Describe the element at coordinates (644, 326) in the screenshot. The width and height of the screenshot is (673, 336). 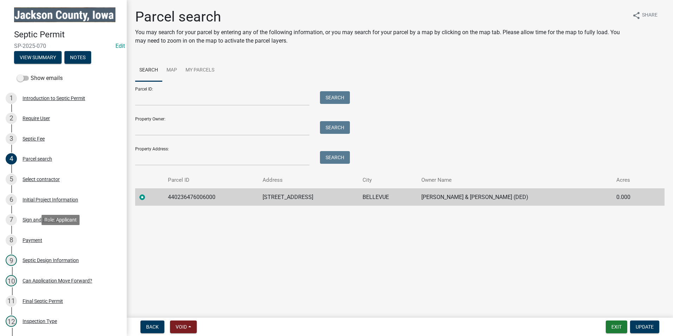
I see `button: Update` at that location.